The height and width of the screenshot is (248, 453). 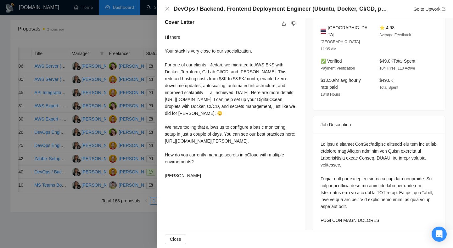 I want to click on button: dislike, so click(x=294, y=24).